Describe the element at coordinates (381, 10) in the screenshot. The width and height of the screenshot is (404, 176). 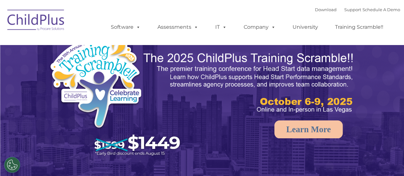
I see `a: Schedule A Demo` at that location.